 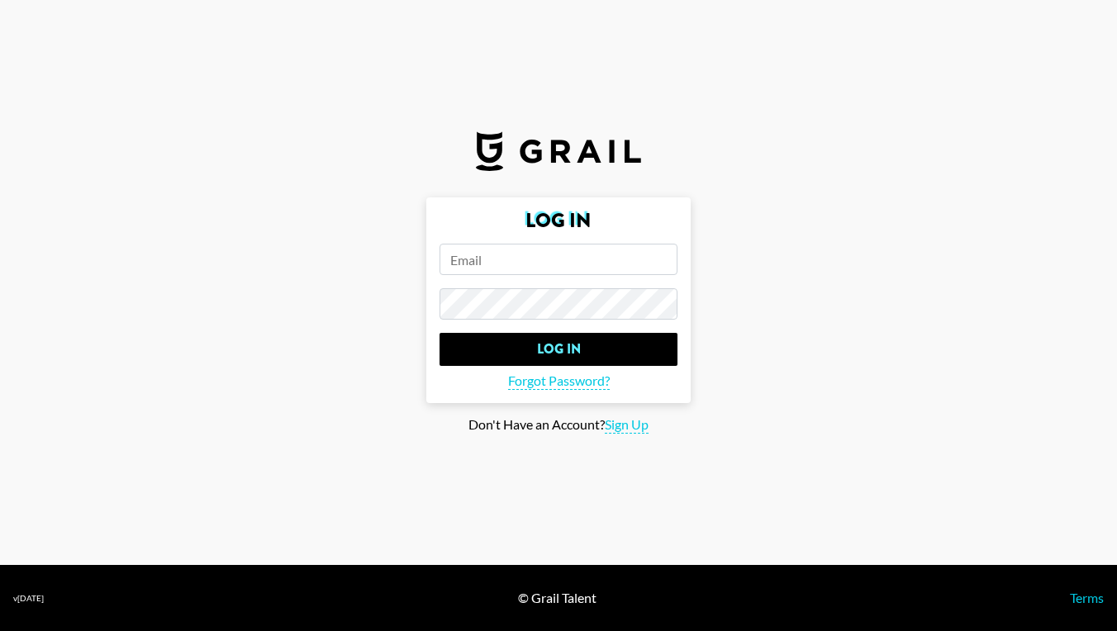 What do you see at coordinates (1086, 597) in the screenshot?
I see `a: Terms` at bounding box center [1086, 597].